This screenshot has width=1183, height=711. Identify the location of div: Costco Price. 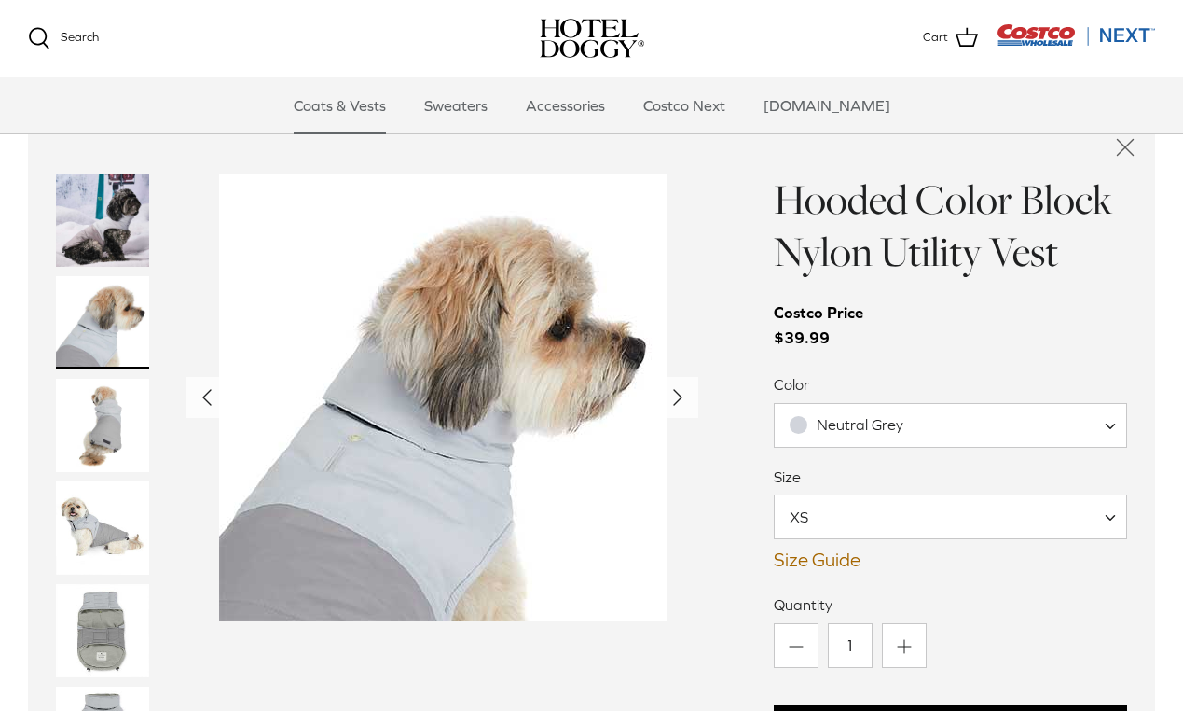
(819, 312).